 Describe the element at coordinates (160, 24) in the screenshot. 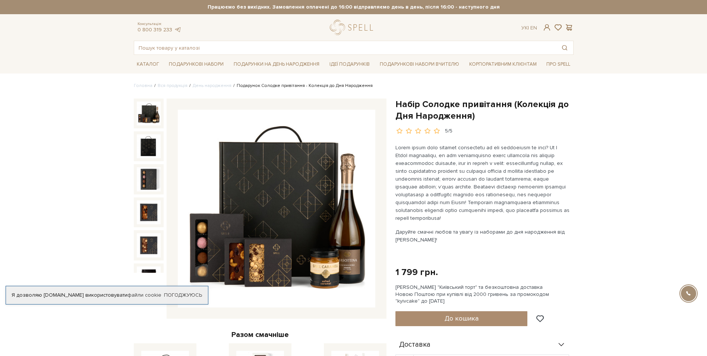

I see `span: Консультація:` at that location.